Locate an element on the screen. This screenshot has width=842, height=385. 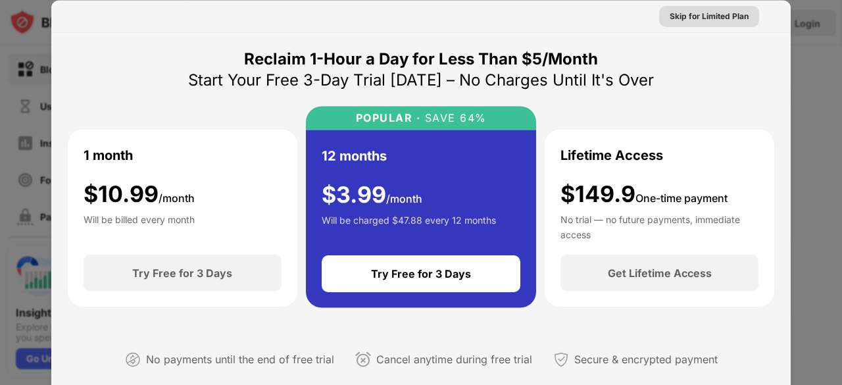
div: 1 month is located at coordinates (108, 155).